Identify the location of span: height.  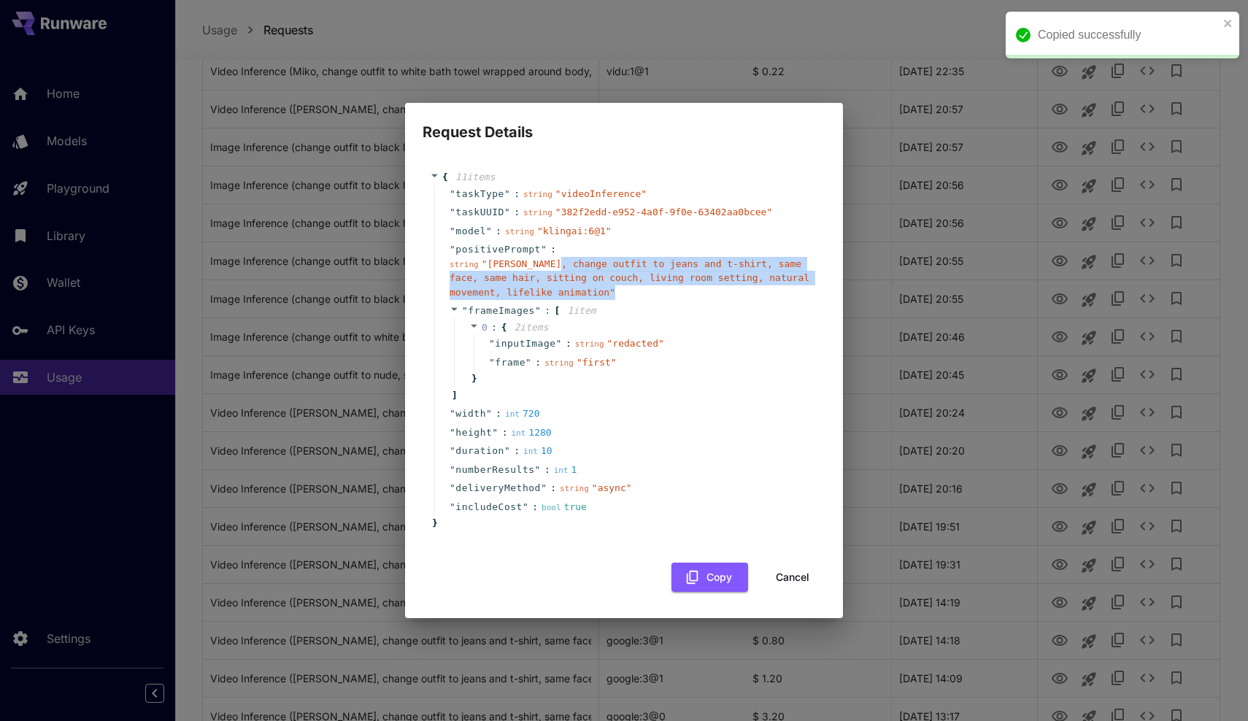
(474, 433).